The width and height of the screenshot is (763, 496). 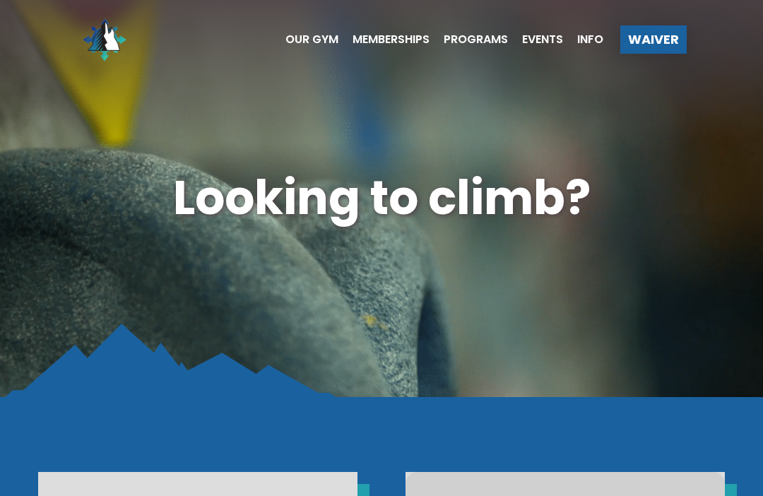 I want to click on span: Events, so click(x=542, y=40).